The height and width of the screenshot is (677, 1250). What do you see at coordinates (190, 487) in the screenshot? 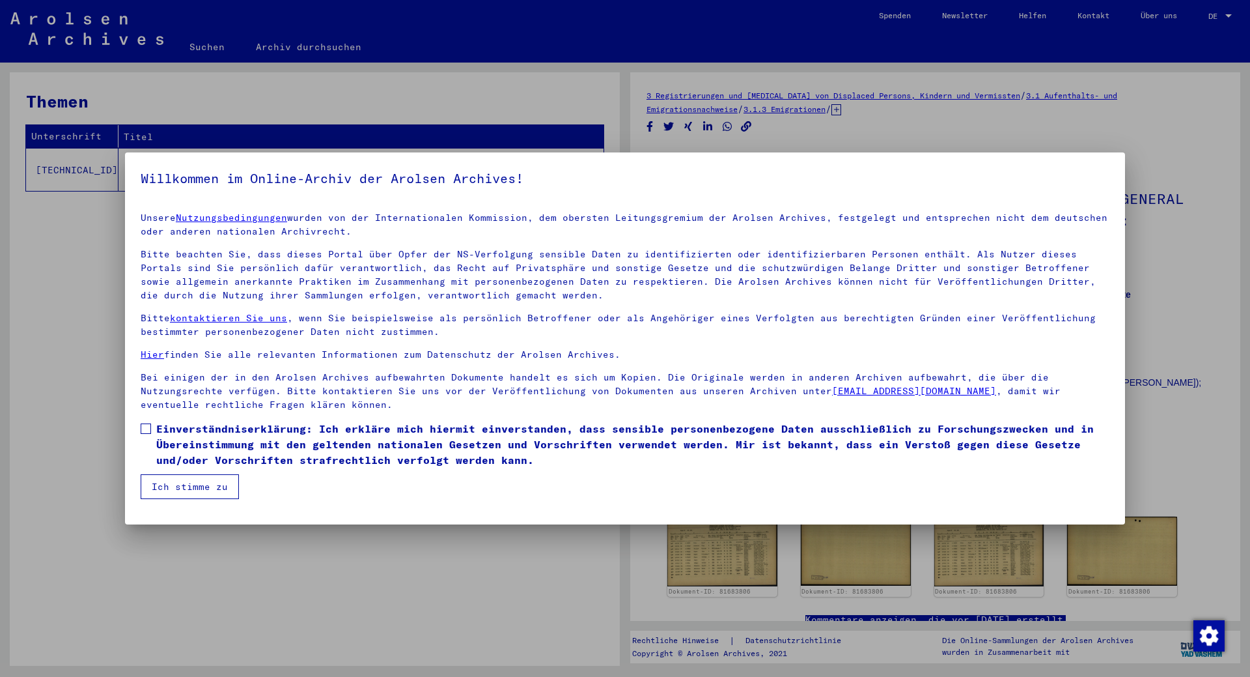
I see `font: Ich stimme zu` at bounding box center [190, 487].